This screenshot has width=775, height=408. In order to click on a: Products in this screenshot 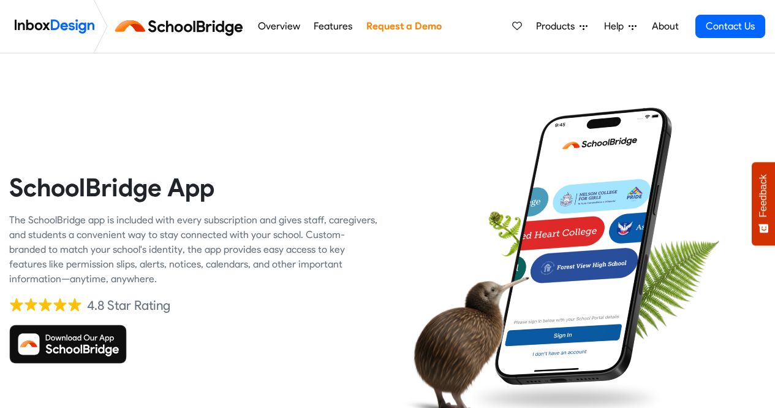, I will do `click(562, 26)`.